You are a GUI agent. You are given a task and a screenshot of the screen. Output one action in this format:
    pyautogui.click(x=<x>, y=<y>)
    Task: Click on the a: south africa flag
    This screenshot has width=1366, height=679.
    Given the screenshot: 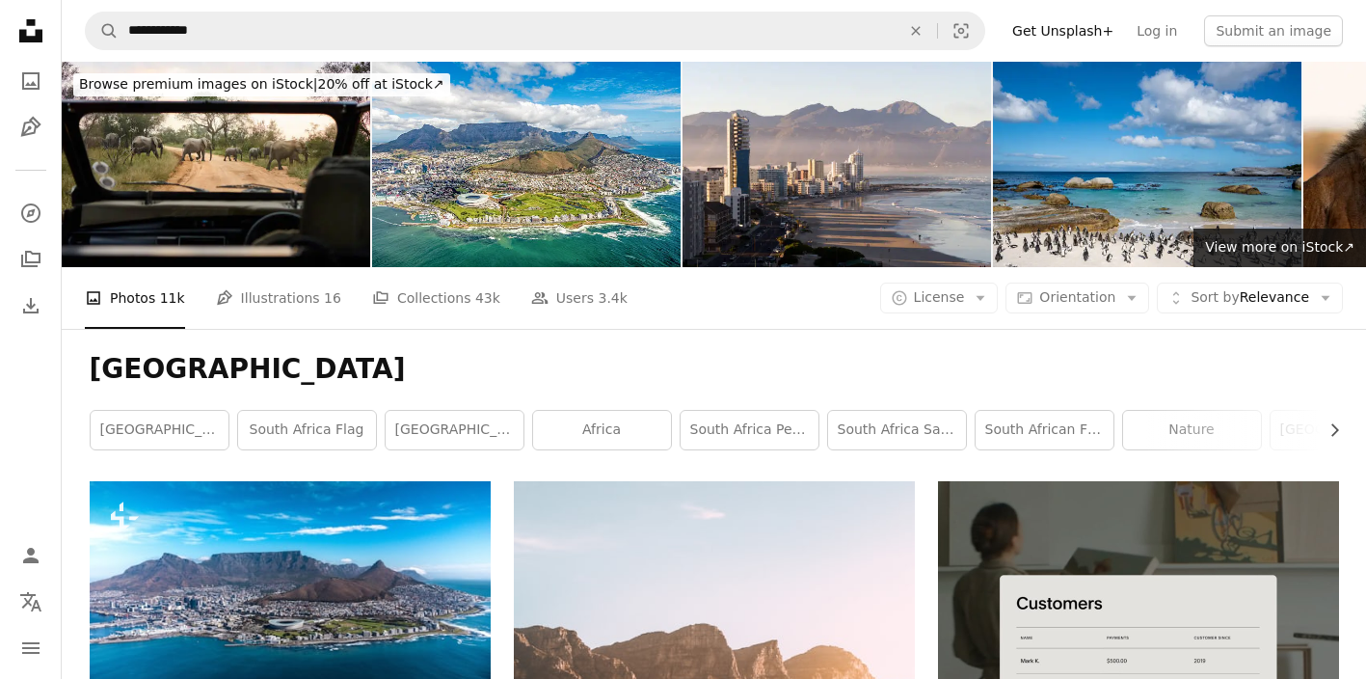 What is the action you would take?
    pyautogui.click(x=307, y=430)
    